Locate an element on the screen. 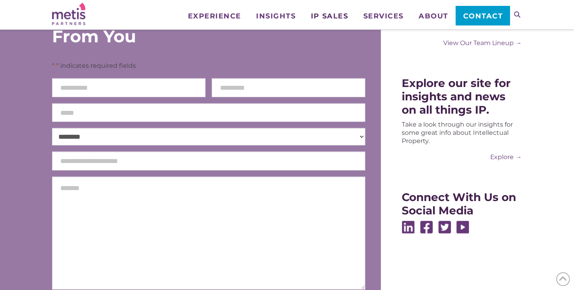  span: IP Sales is located at coordinates (329, 16).